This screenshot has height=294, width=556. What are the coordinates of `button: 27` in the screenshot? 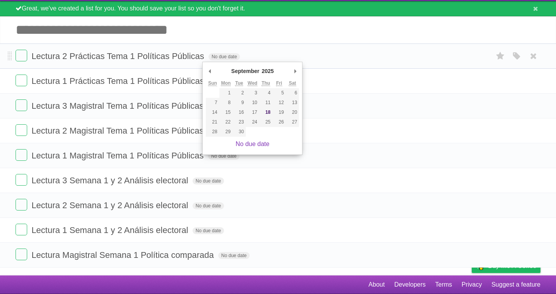 It's located at (292, 122).